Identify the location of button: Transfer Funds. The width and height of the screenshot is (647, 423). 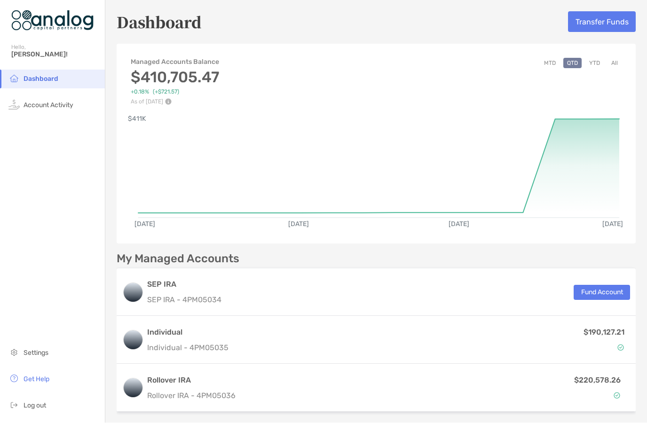
(602, 22).